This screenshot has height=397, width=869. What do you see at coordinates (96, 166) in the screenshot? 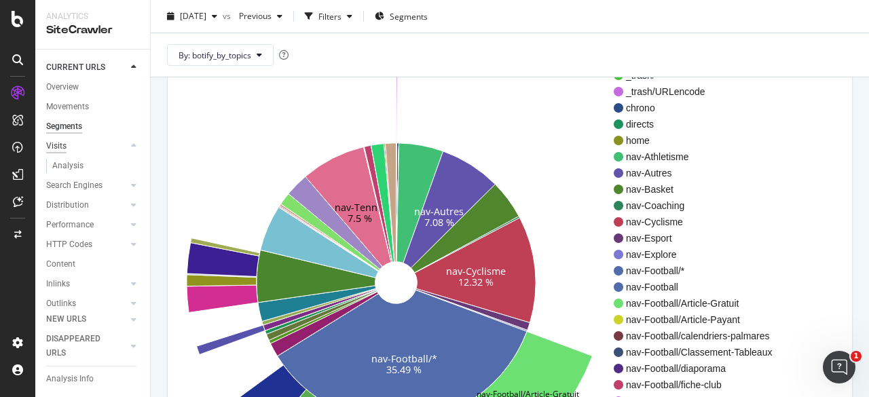
I see `a: Analysis` at bounding box center [96, 166].